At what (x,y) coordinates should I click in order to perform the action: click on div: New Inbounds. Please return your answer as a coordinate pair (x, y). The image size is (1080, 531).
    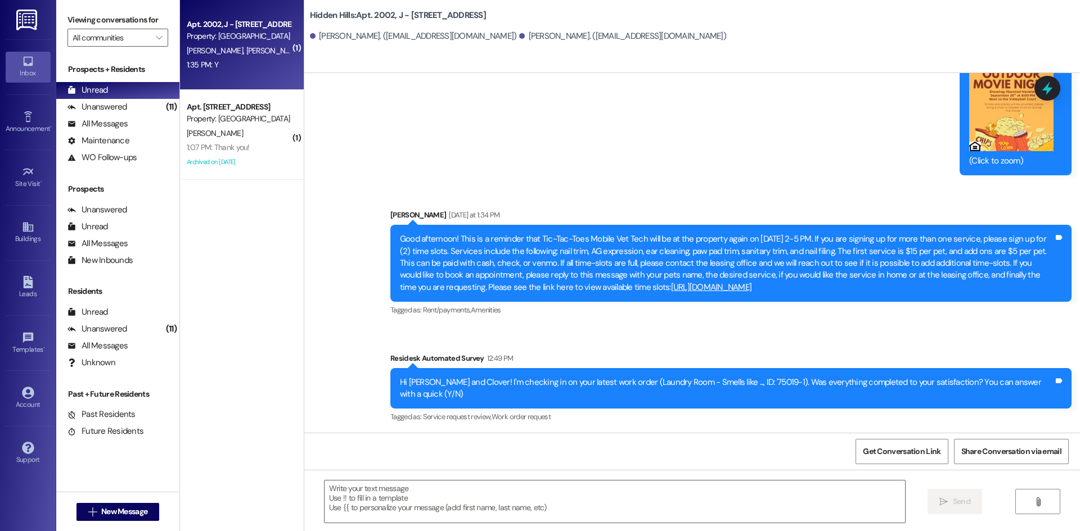
    Looking at the image, I should click on (100, 260).